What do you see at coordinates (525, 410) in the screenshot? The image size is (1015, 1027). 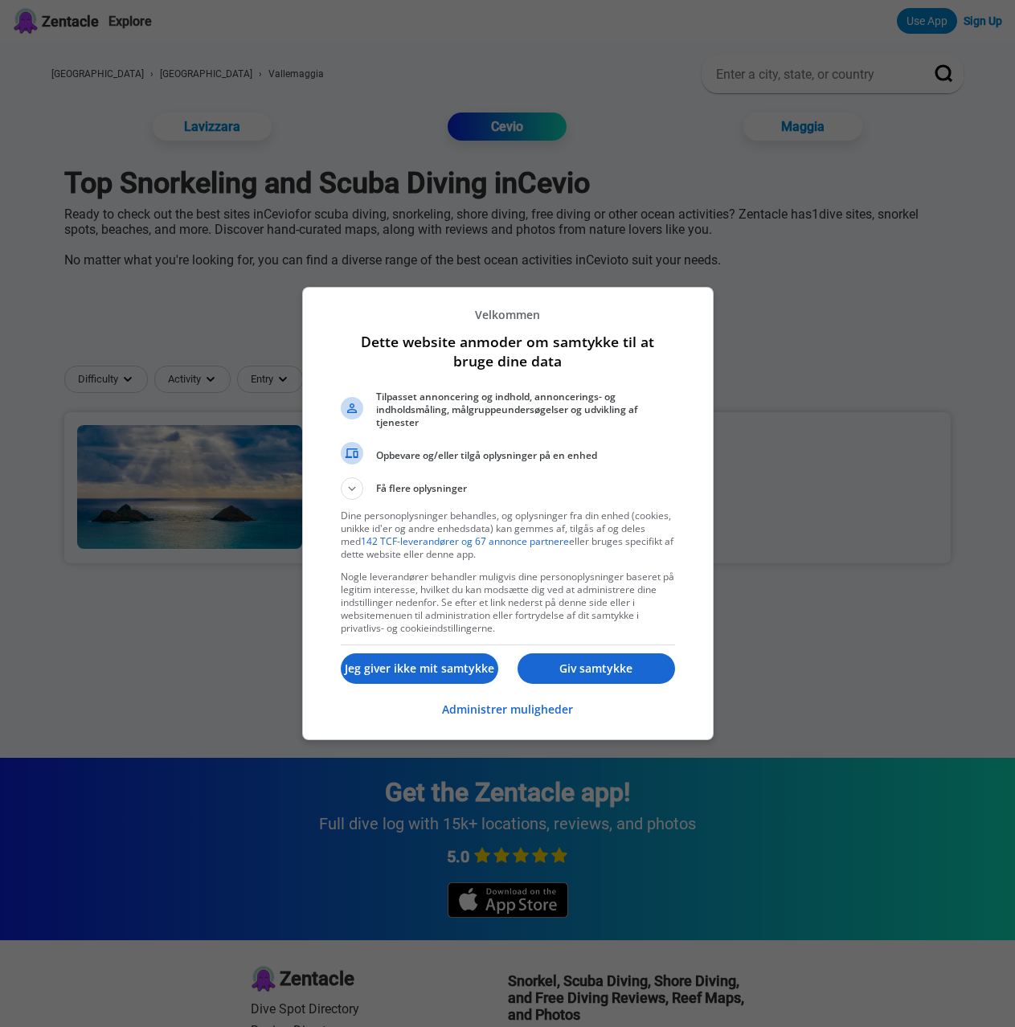 I see `span: Tilpasset annoncering og indhold, annoncerings- og indholdsmåling, målgruppeundersøgelser og udvi...` at bounding box center [525, 410].